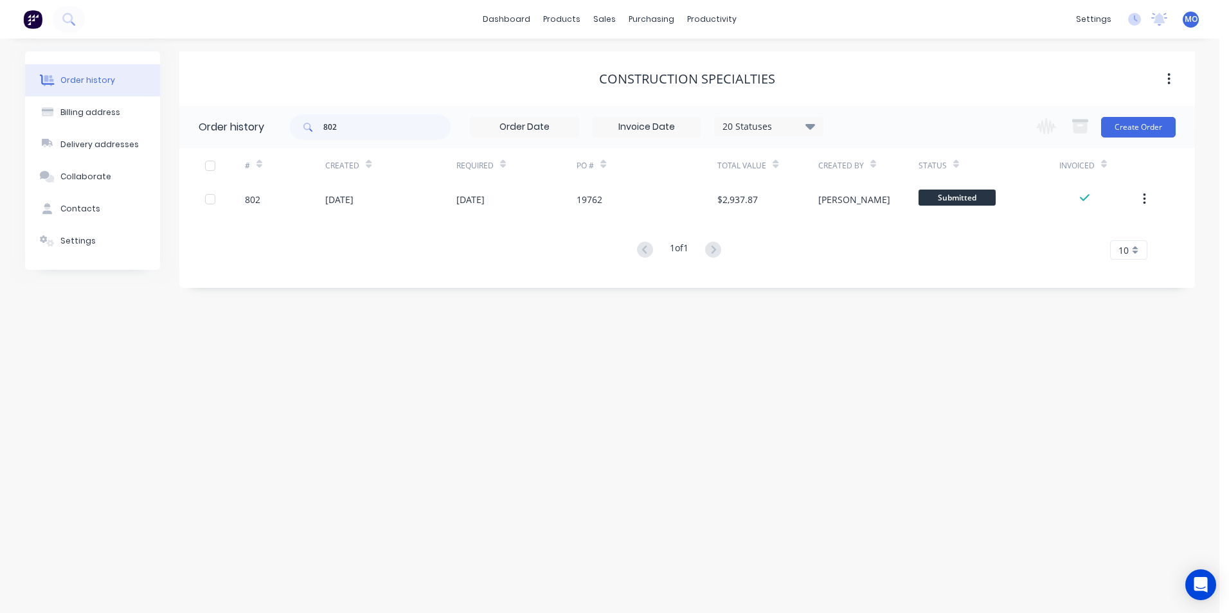 The image size is (1229, 613). Describe the element at coordinates (687, 79) in the screenshot. I see `div: Construction Specialties` at that location.